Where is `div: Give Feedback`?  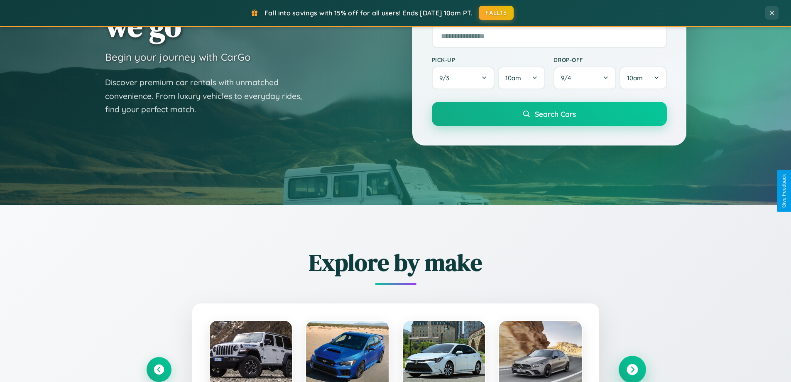 div: Give Feedback is located at coordinates (784, 191).